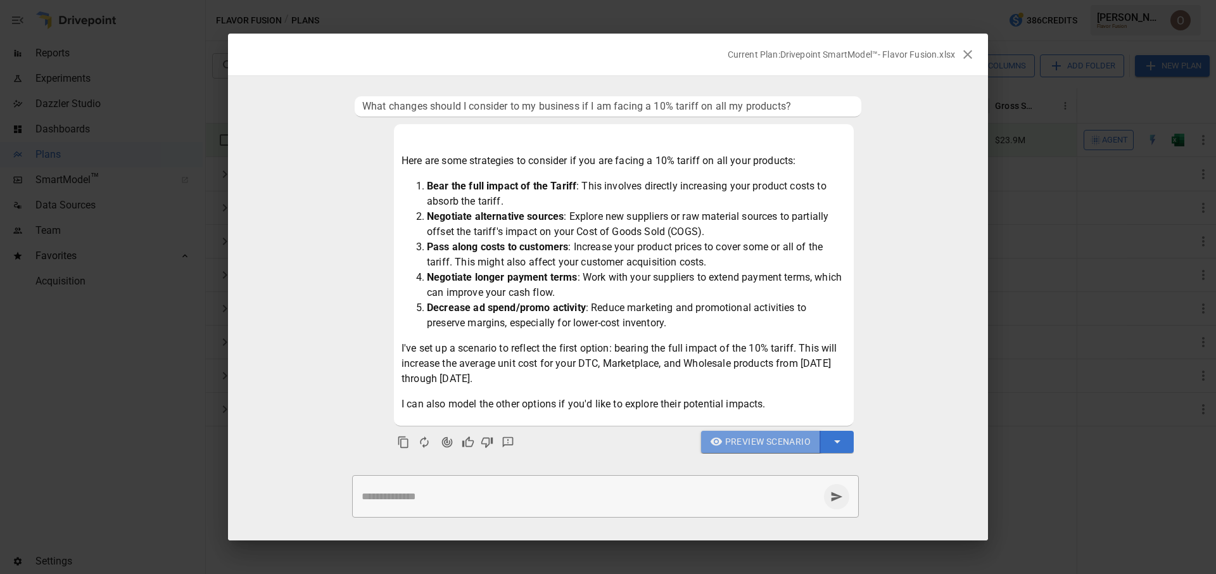 The height and width of the screenshot is (574, 1216). What do you see at coordinates (468, 442) in the screenshot?
I see `button: Good Response` at bounding box center [468, 442].